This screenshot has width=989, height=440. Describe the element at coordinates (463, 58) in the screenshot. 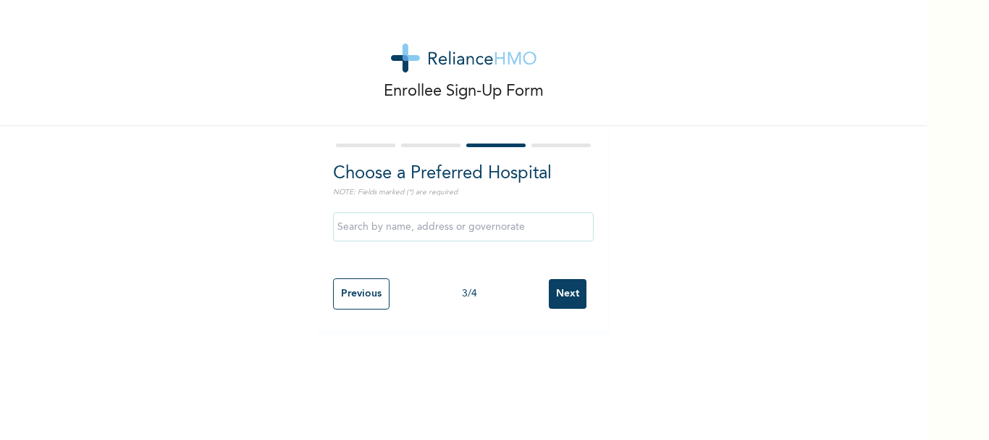

I see `img: logo` at that location.